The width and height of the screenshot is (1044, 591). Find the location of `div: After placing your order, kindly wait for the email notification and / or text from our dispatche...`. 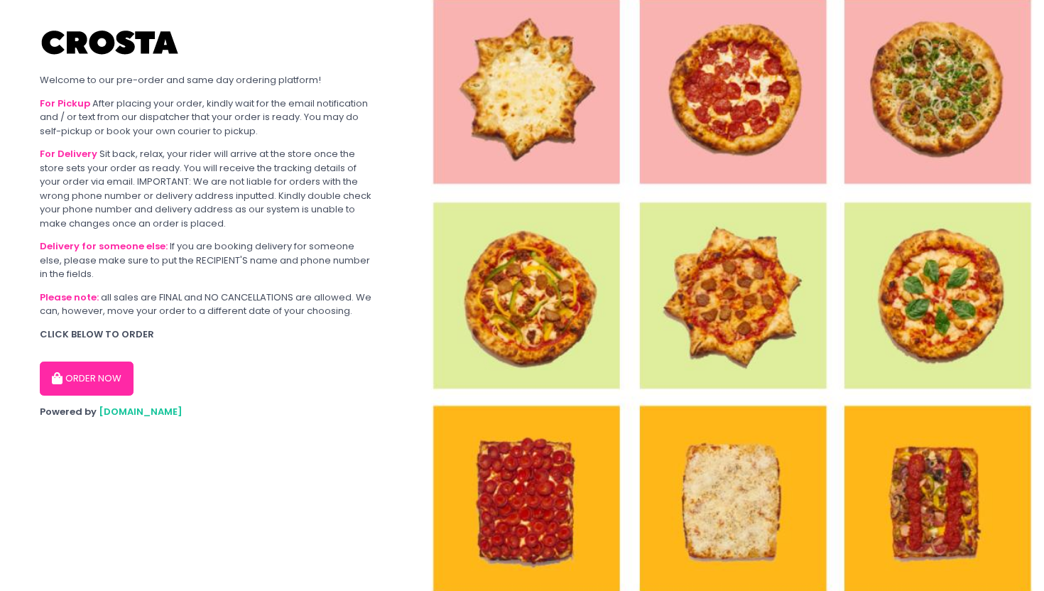

div: After placing your order, kindly wait for the email notification and / or text from our dispatche... is located at coordinates (209, 117).